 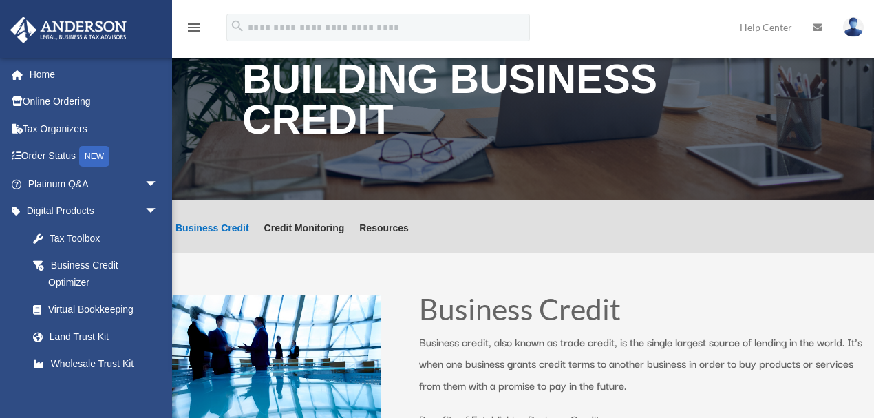 I want to click on div: Business Credit Optimizer, so click(x=101, y=273).